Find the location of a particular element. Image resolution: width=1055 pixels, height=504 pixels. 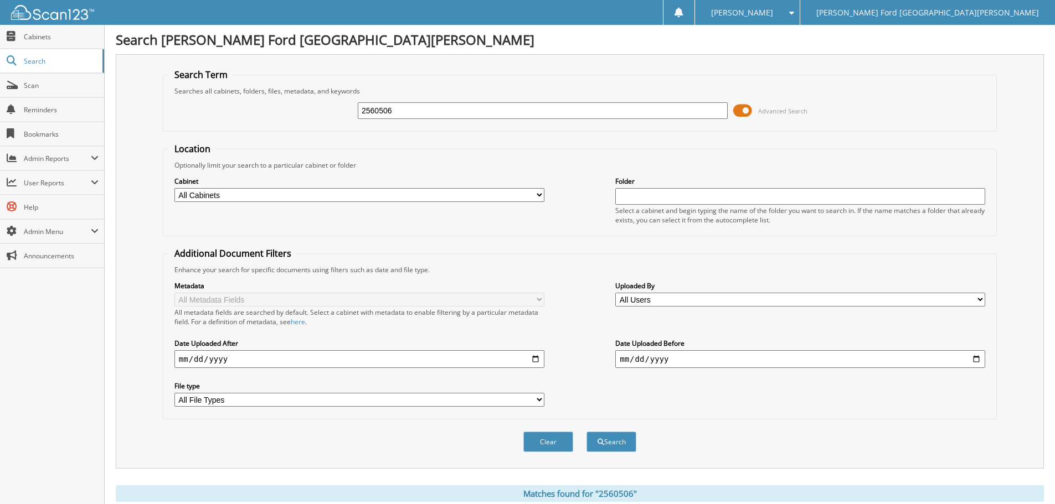

legend: Location is located at coordinates (192, 149).